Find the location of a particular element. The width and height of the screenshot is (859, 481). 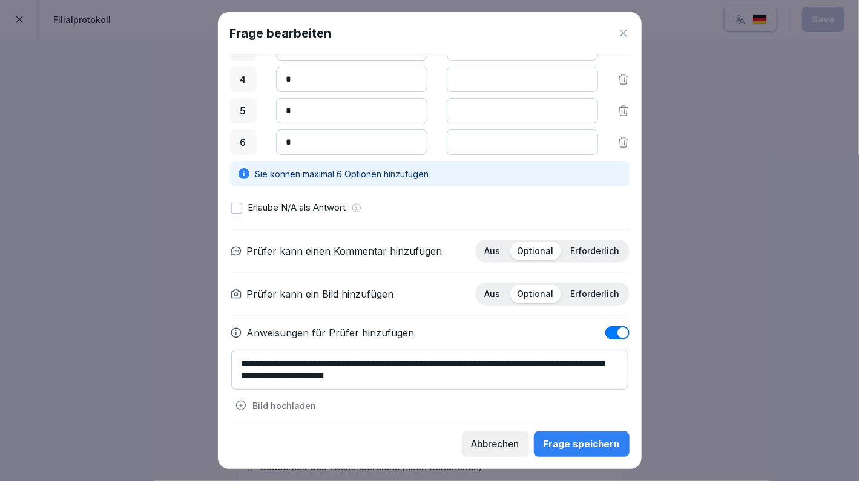

div: Abbrechen is located at coordinates (495, 444).